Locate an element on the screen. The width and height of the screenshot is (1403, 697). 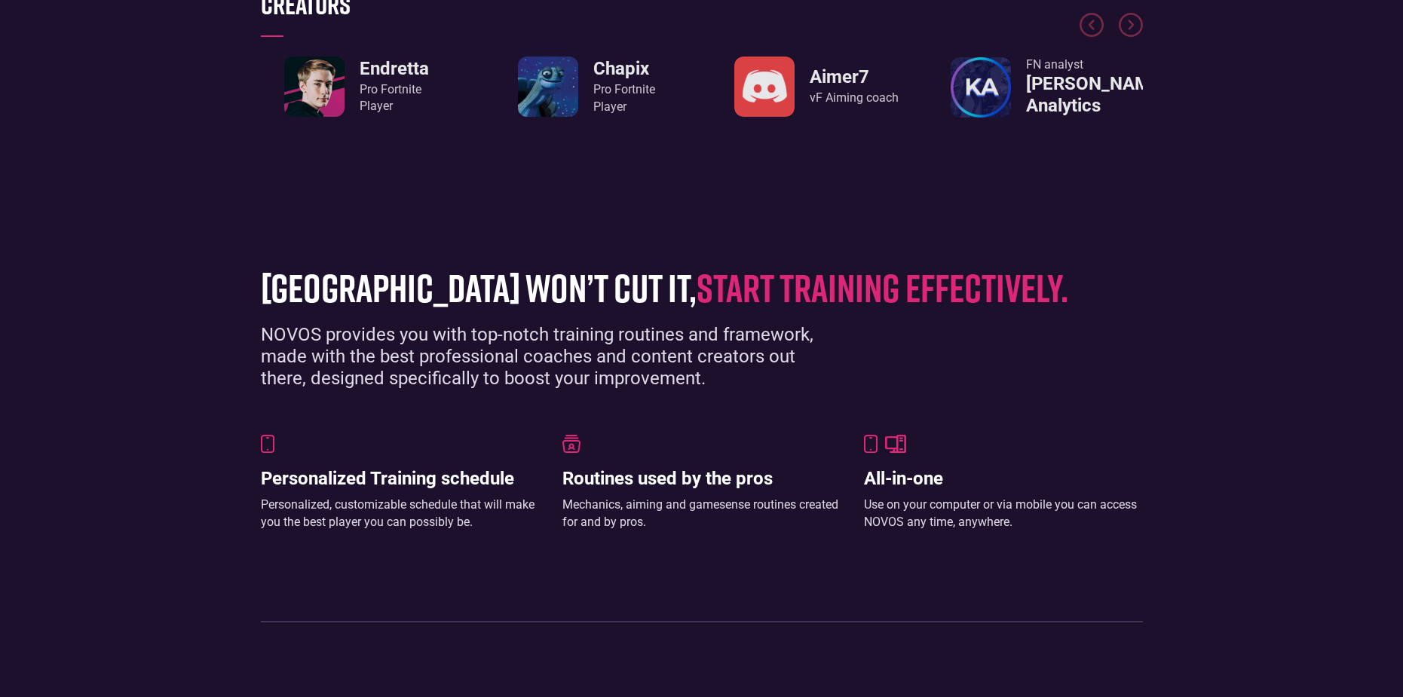
a: EndrettaPro FortnitePlayer is located at coordinates (357, 87).